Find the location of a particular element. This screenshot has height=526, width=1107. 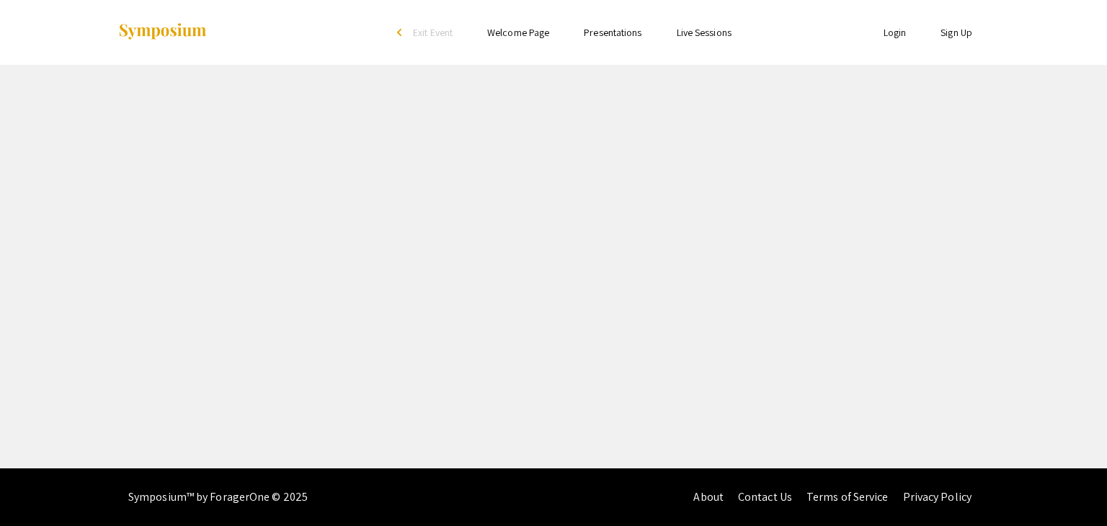

a: Sign Up is located at coordinates (956, 32).